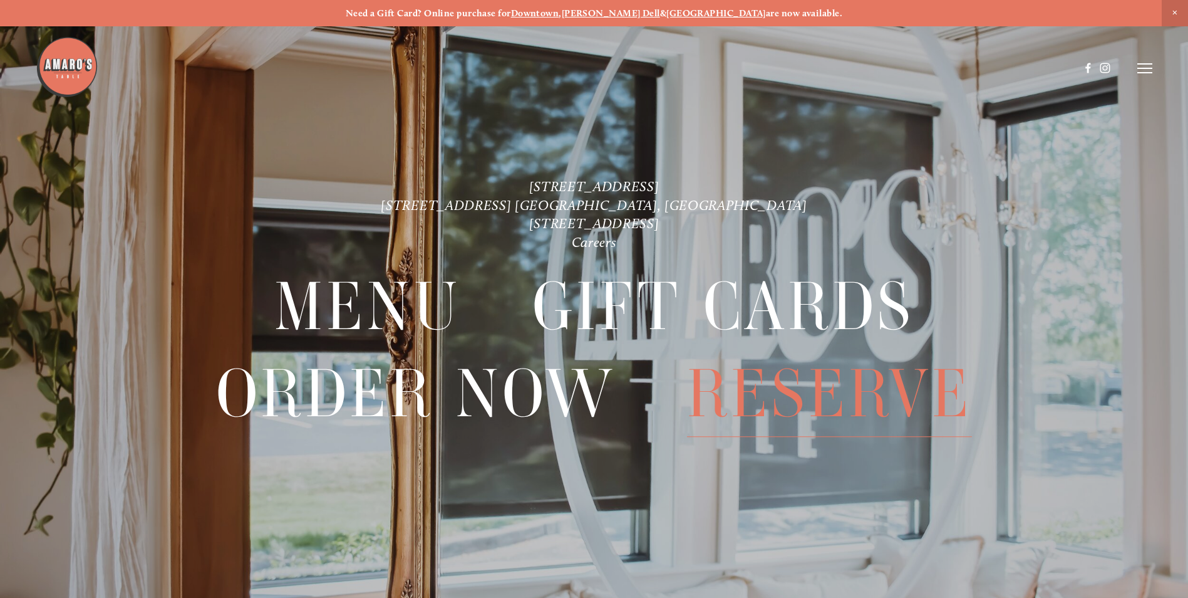 This screenshot has height=598, width=1188. What do you see at coordinates (535, 13) in the screenshot?
I see `strong: Downtown` at bounding box center [535, 13].